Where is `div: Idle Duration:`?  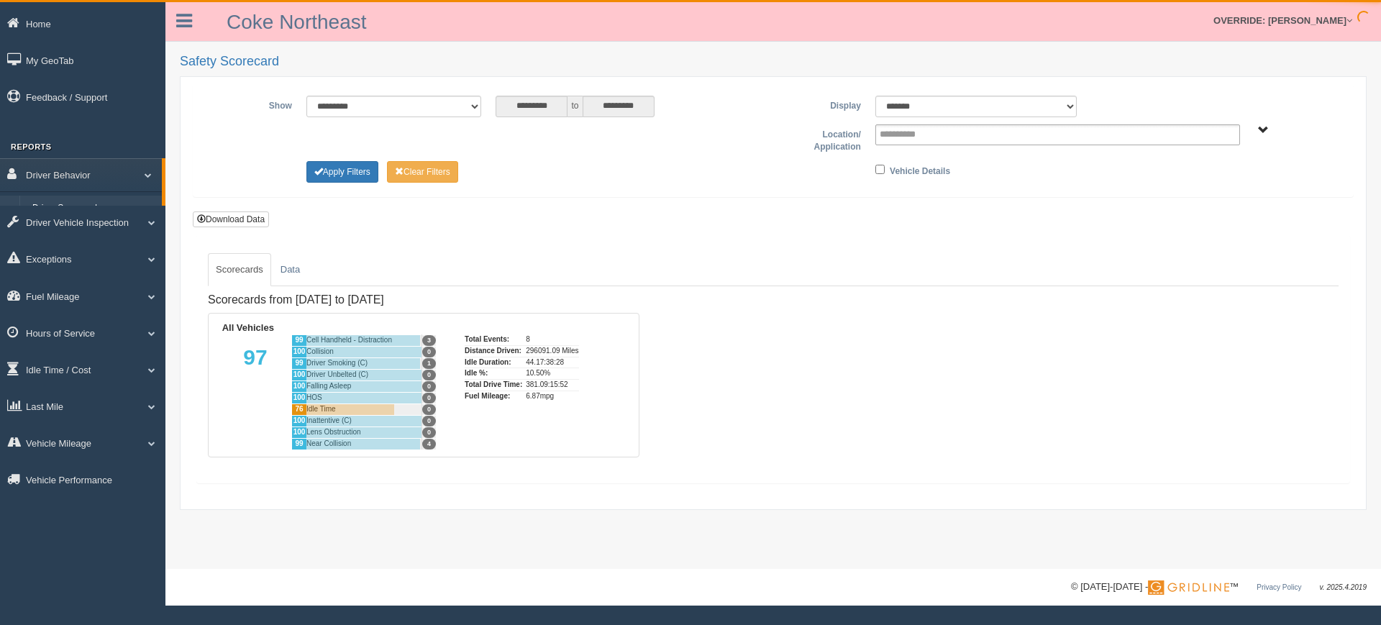 div: Idle Duration: is located at coordinates (493, 362).